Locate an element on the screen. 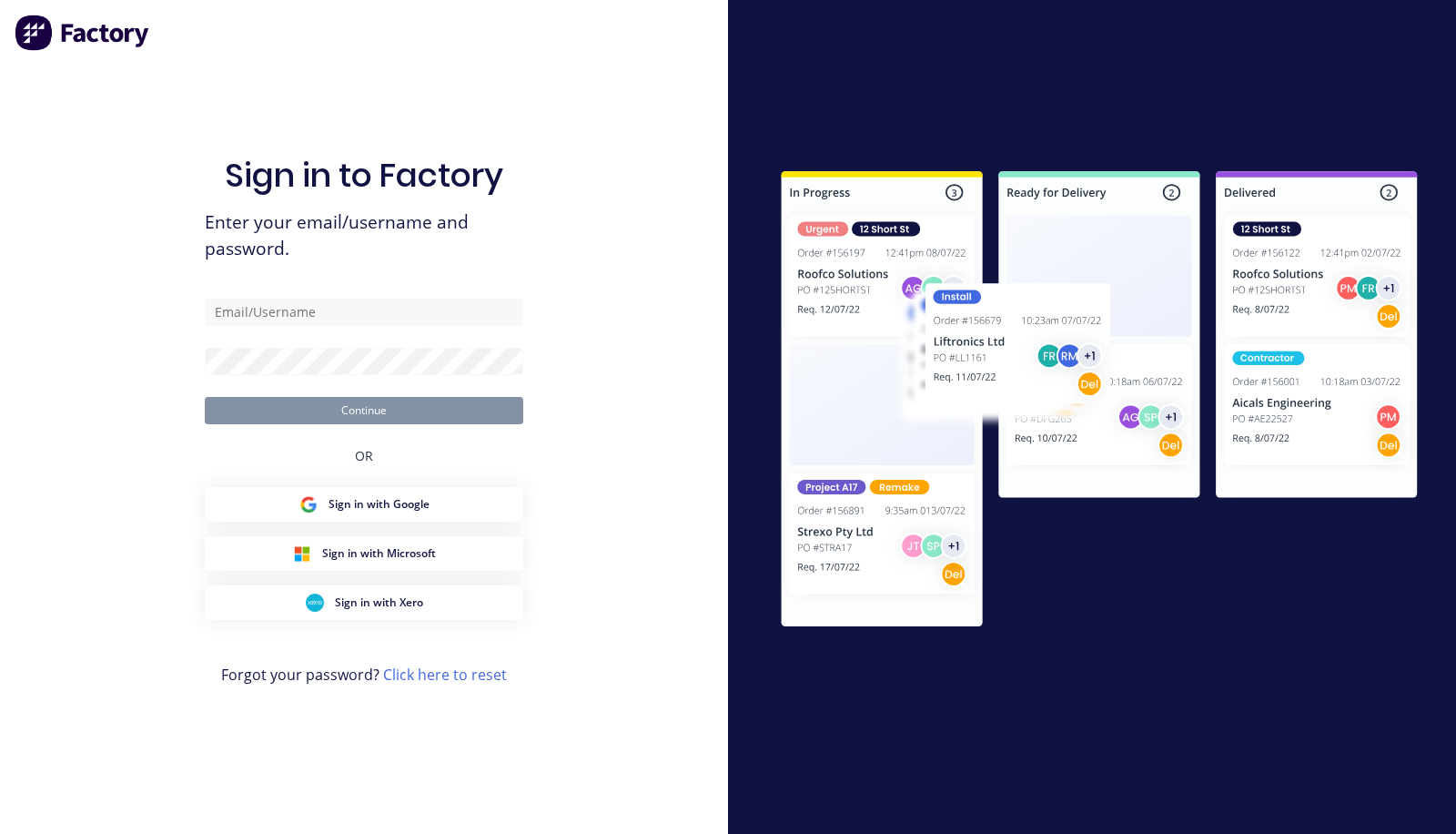  img: Factory is located at coordinates (83, 33).